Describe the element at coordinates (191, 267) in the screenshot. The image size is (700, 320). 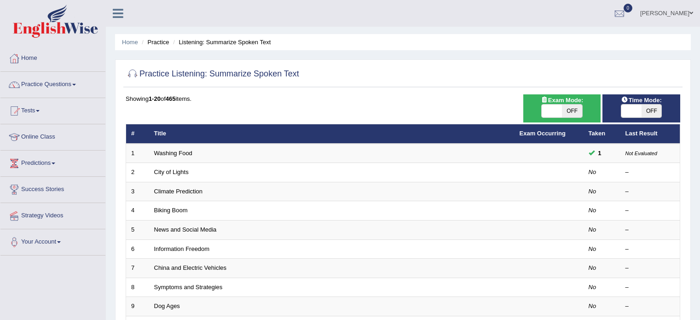
I see `a: China and Electric Vehicles` at that location.